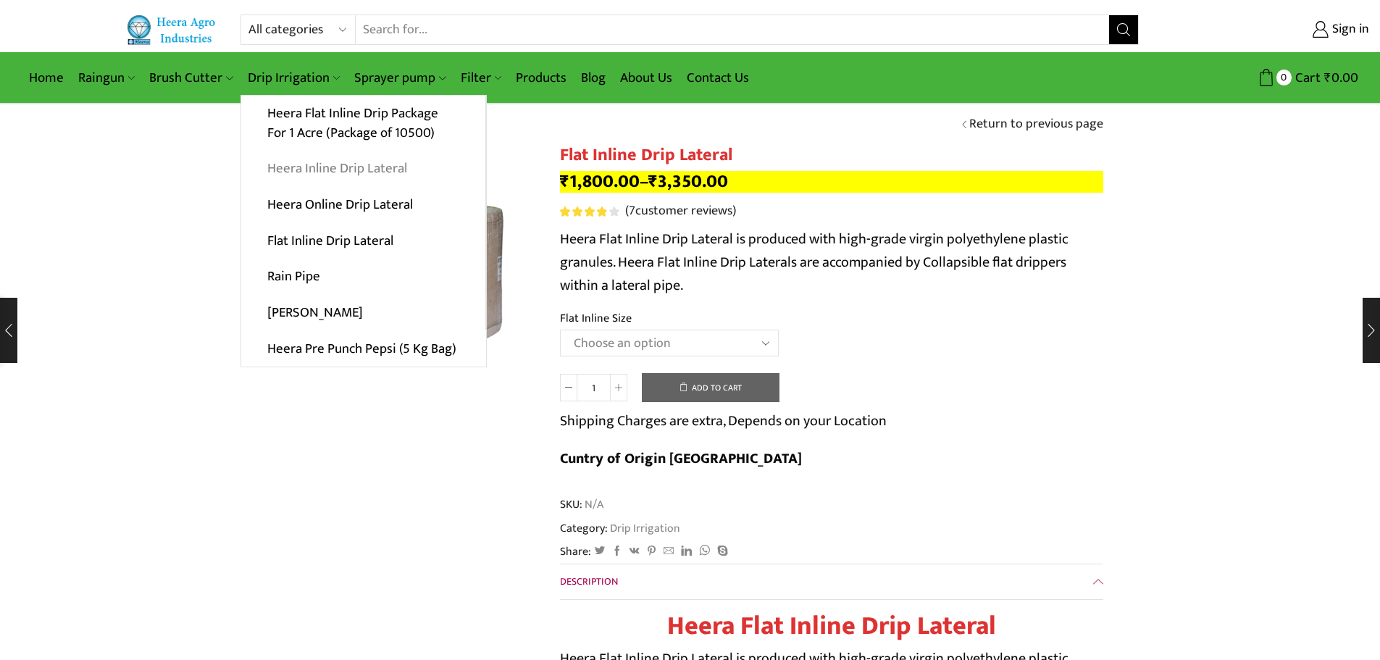 This screenshot has height=660, width=1380. I want to click on a: About Us, so click(646, 78).